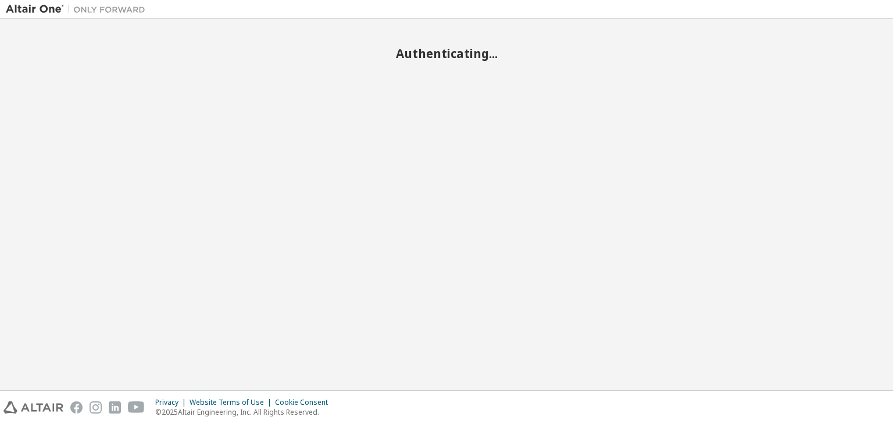 This screenshot has height=424, width=893. Describe the element at coordinates (95, 407) in the screenshot. I see `img: instagram.svg` at that location.